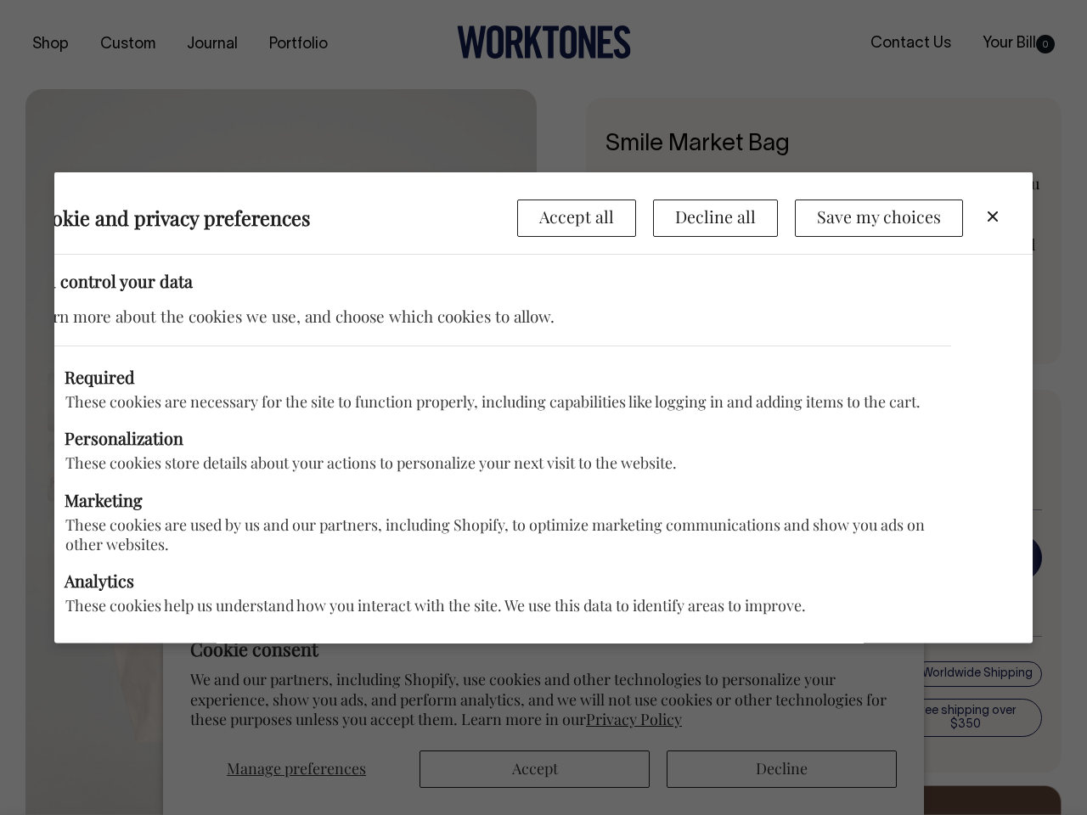 The width and height of the screenshot is (1087, 815). I want to click on p: These cookies help us understand how you interact with the site. We use this data to identify are..., so click(489, 605).